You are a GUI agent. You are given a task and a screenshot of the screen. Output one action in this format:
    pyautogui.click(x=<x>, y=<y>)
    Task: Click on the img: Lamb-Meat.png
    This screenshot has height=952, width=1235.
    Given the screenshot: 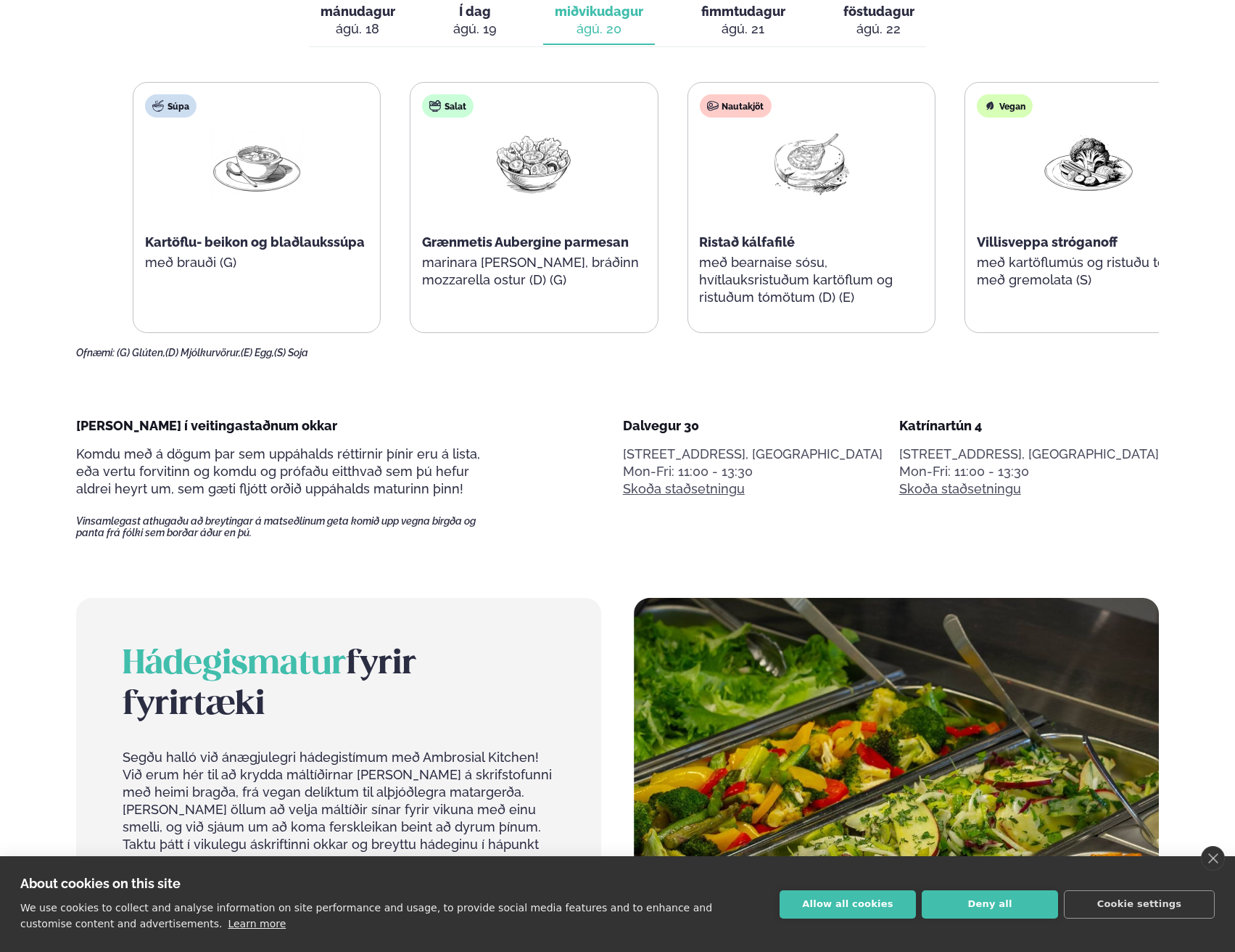 What is the action you would take?
    pyautogui.click(x=811, y=162)
    